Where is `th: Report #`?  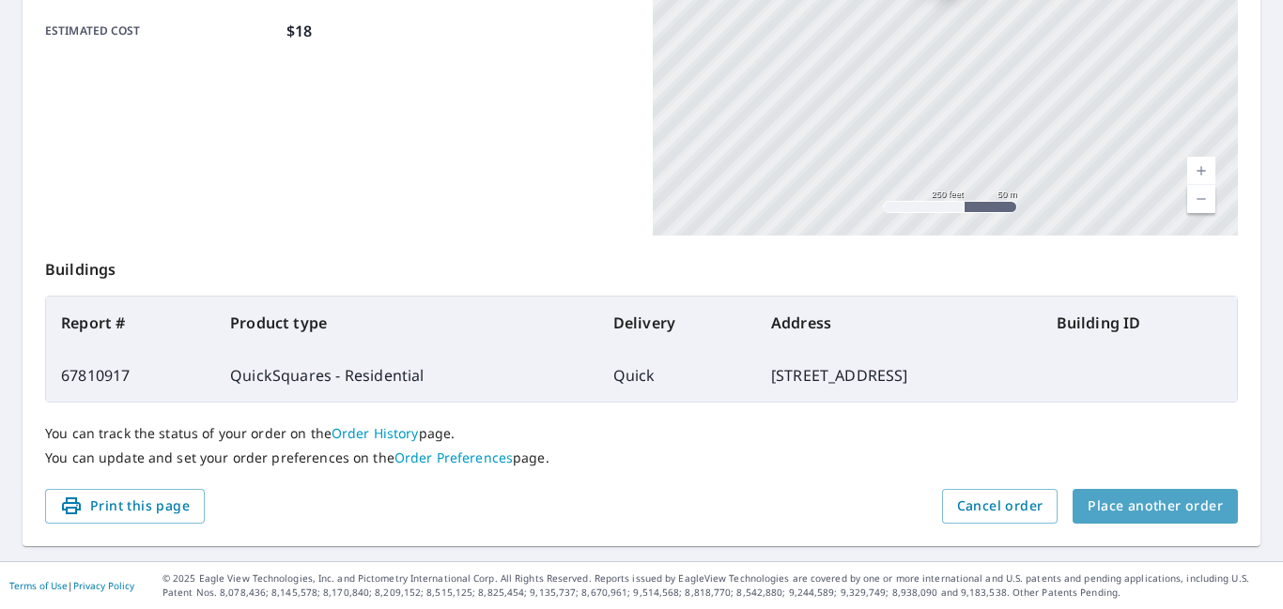 th: Report # is located at coordinates (131, 323).